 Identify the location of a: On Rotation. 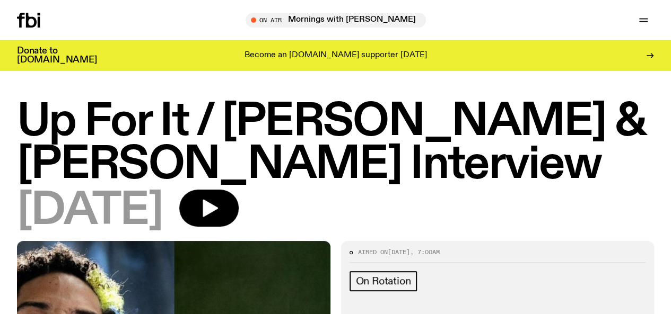
(383, 282).